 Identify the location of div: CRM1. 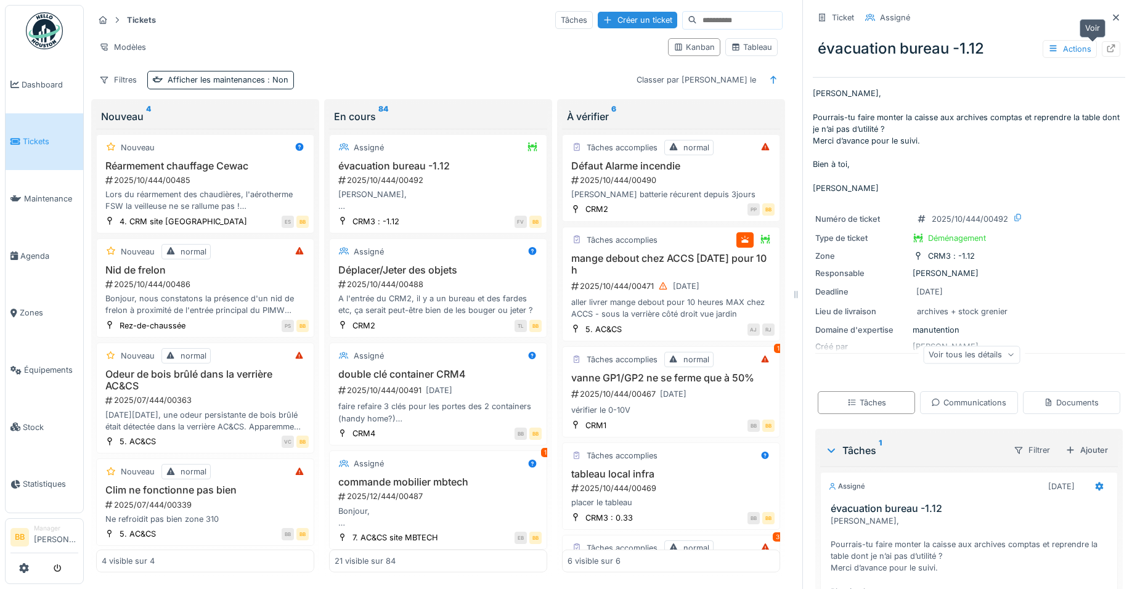
(596, 425).